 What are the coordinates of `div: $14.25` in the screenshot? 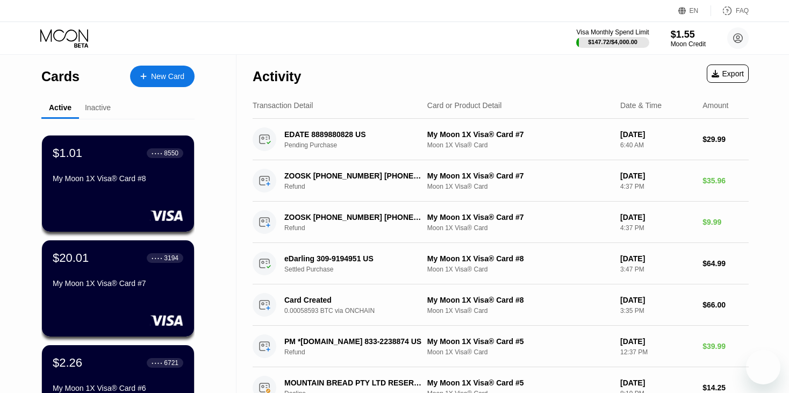 It's located at (725, 387).